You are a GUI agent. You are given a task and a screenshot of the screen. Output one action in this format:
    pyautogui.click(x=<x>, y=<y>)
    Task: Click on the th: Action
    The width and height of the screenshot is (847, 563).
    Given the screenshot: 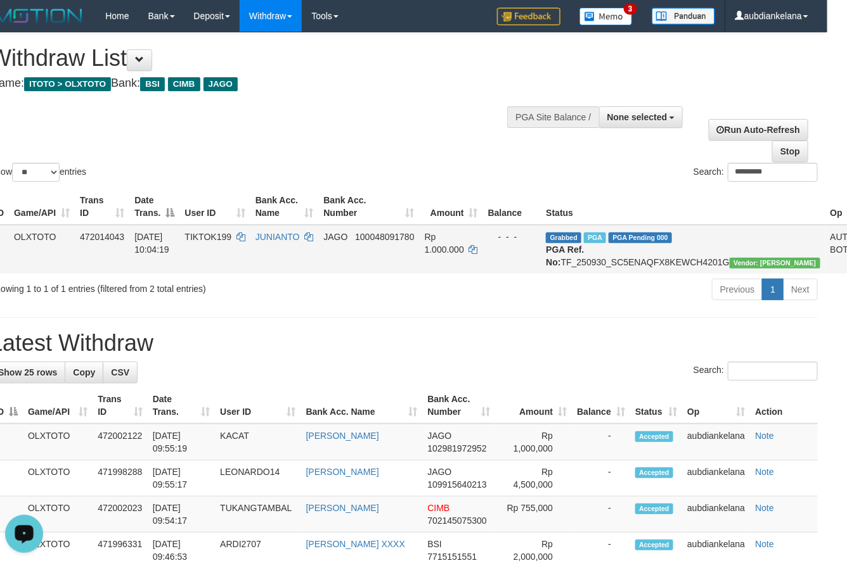 What is the action you would take?
    pyautogui.click(x=783, y=406)
    